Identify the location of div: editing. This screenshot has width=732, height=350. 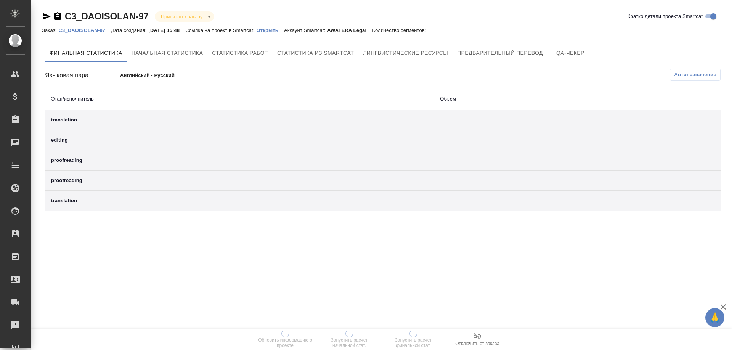
(239, 140).